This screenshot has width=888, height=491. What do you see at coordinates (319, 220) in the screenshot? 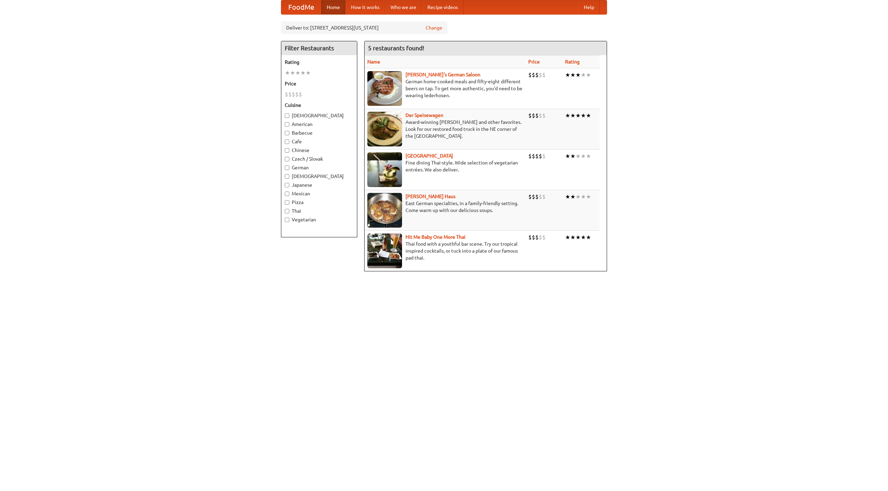
I see `label: Vegetarian` at bounding box center [319, 220].